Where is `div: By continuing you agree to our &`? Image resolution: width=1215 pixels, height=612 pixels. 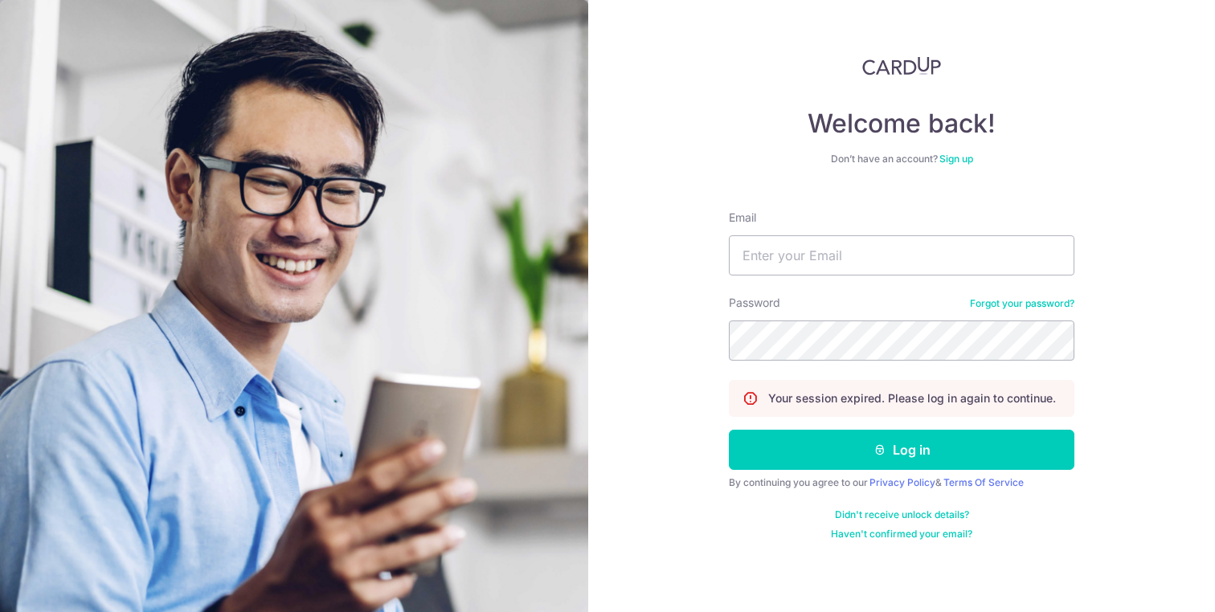
div: By continuing you agree to our & is located at coordinates (901, 483).